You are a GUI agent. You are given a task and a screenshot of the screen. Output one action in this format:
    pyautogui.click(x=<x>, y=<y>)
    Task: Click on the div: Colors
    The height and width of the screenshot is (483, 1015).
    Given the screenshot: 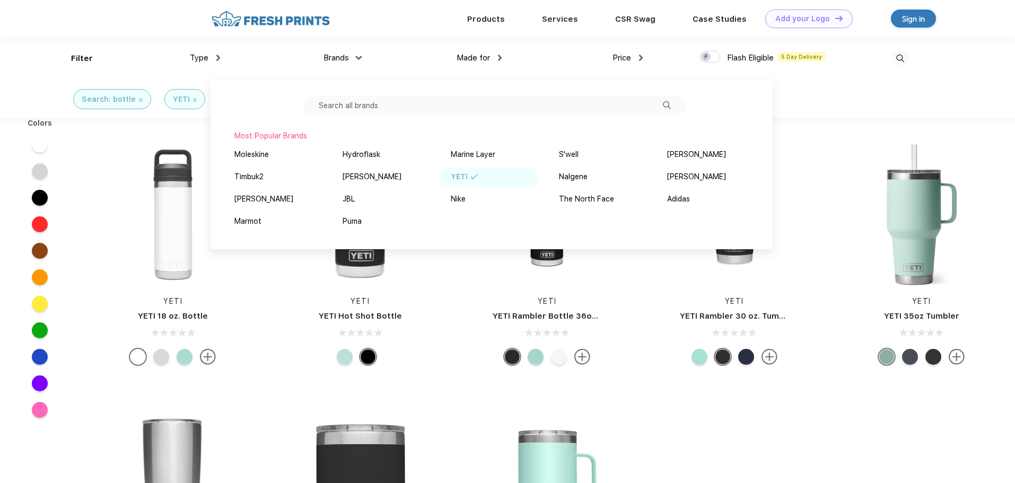 What is the action you would take?
    pyautogui.click(x=40, y=123)
    